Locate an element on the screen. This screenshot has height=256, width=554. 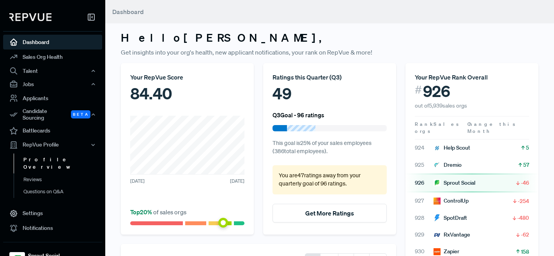
div: Your RepVue Score is located at coordinates (187, 77).